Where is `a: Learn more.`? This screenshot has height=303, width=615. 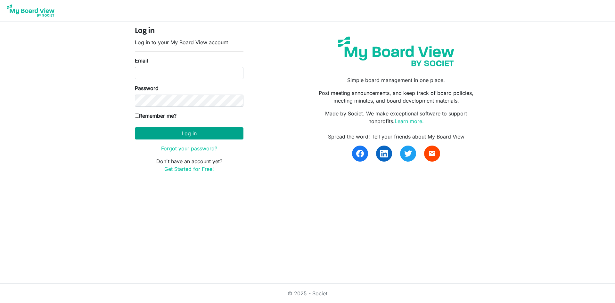 a: Learn more. is located at coordinates (409, 121).